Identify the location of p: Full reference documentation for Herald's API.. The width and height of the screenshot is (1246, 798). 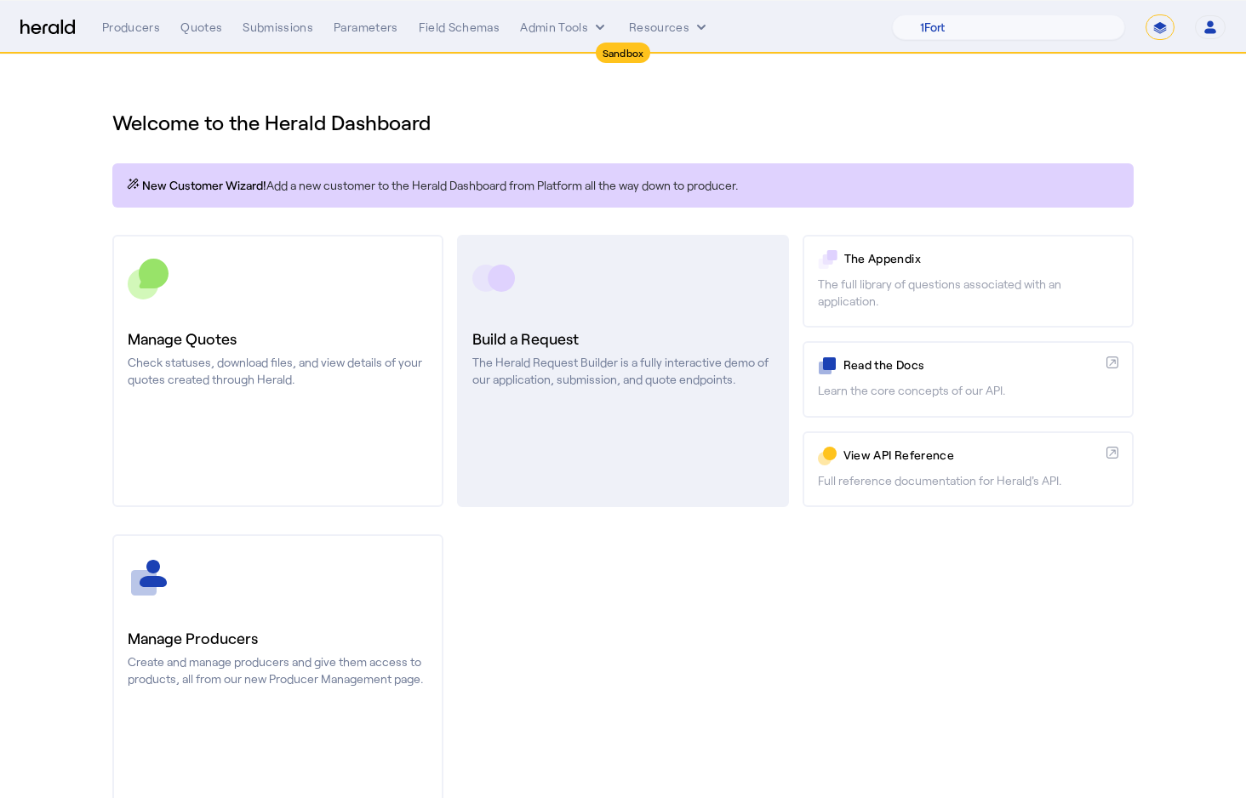
(967, 481).